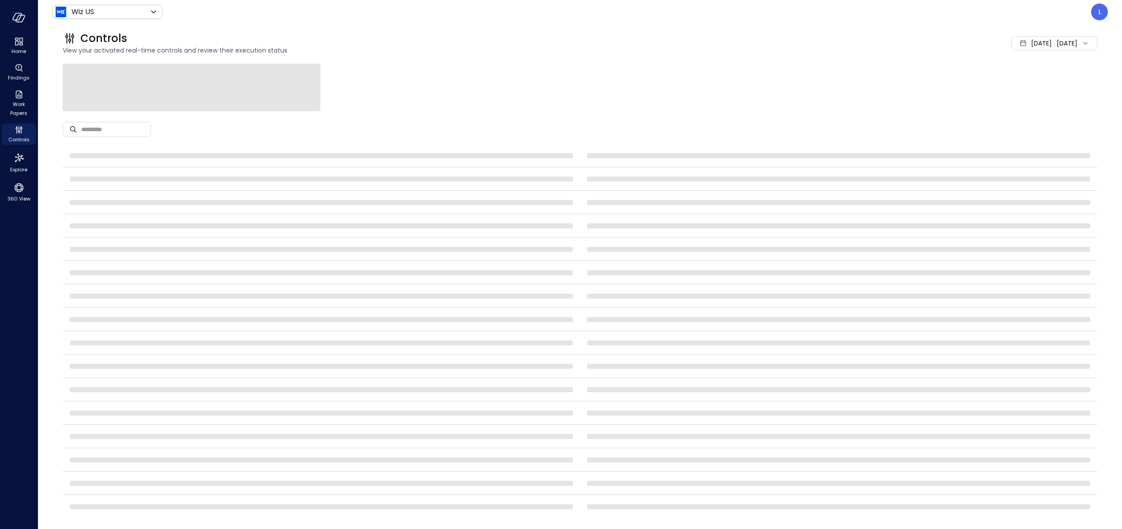  What do you see at coordinates (19, 72) in the screenshot?
I see `div: Findings` at bounding box center [19, 72].